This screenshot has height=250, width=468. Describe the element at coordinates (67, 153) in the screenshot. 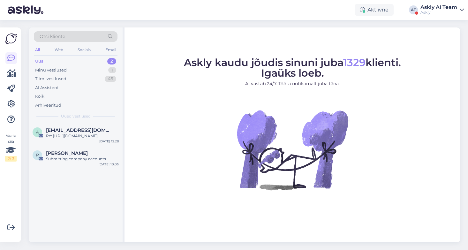

I see `span: Peter Green` at that location.